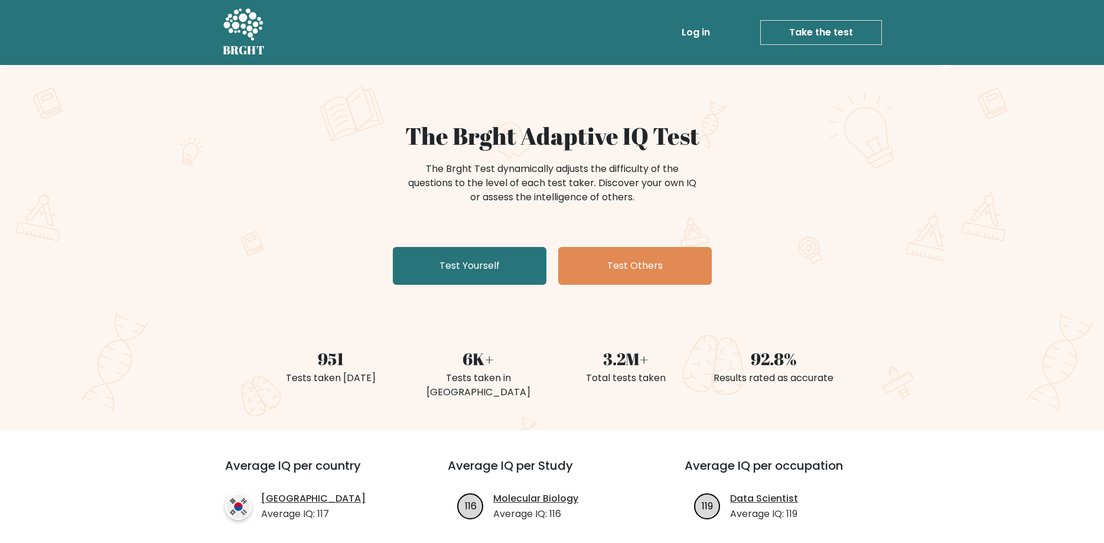 The image size is (1104, 543). What do you see at coordinates (821, 32) in the screenshot?
I see `a: Take the test` at bounding box center [821, 32].